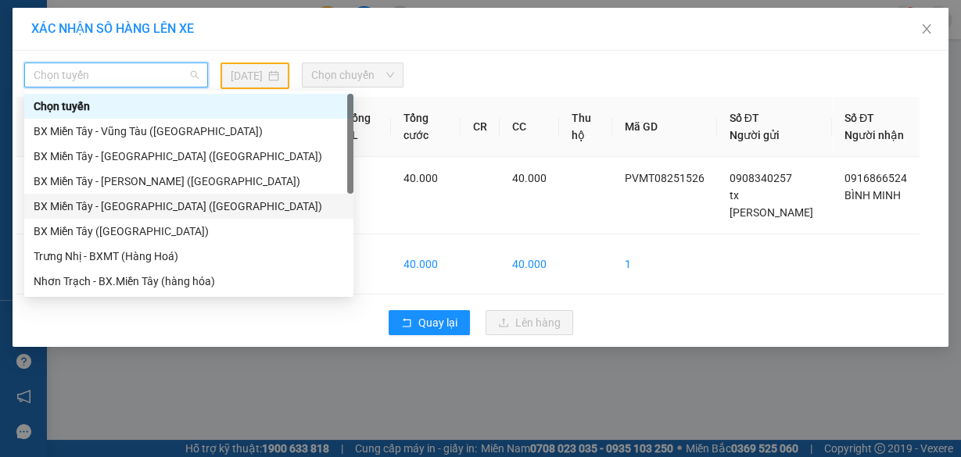 The image size is (961, 457). What do you see at coordinates (248, 76) in the screenshot?
I see `input: 12/08/2025` at bounding box center [248, 76].